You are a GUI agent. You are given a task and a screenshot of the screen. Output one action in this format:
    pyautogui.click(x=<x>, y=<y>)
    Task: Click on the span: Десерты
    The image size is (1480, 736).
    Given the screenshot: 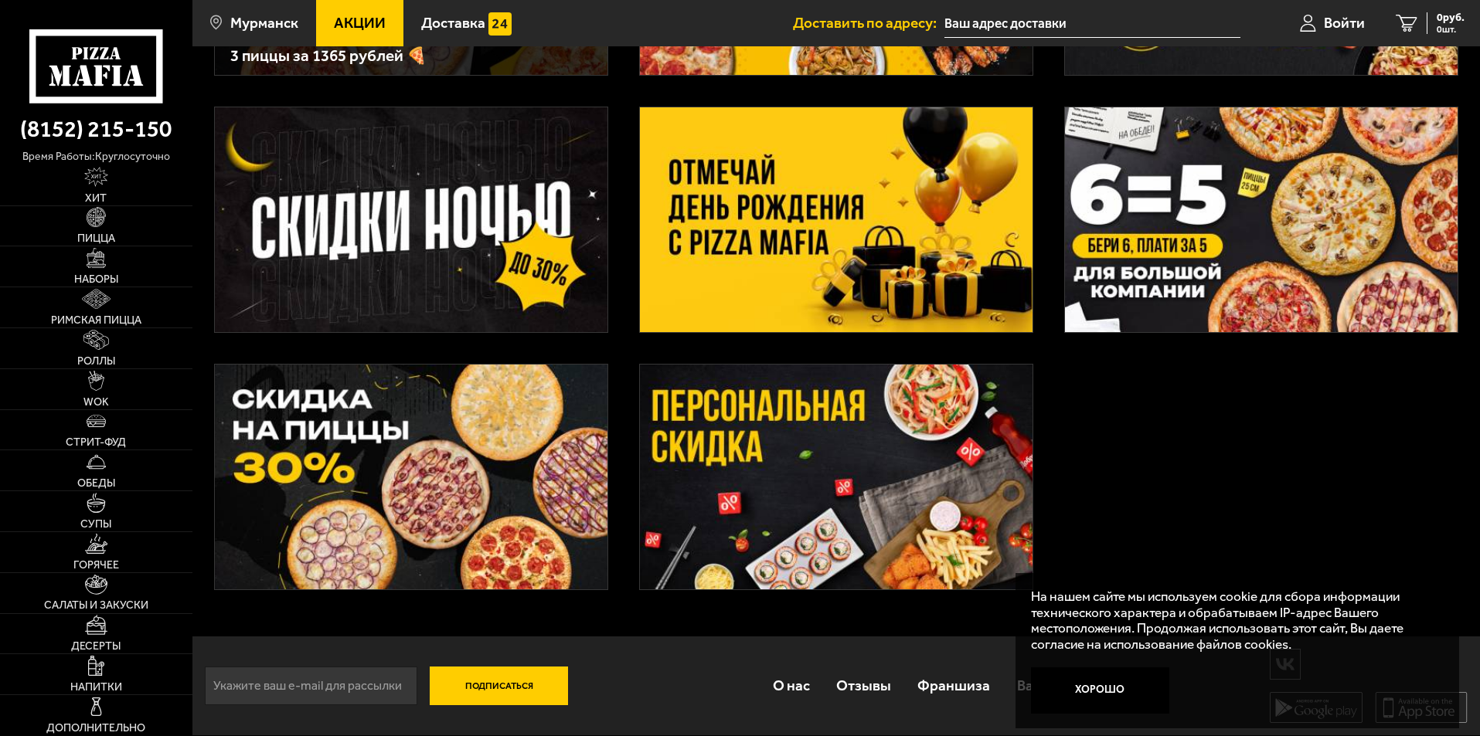 What is the action you would take?
    pyautogui.click(x=96, y=647)
    